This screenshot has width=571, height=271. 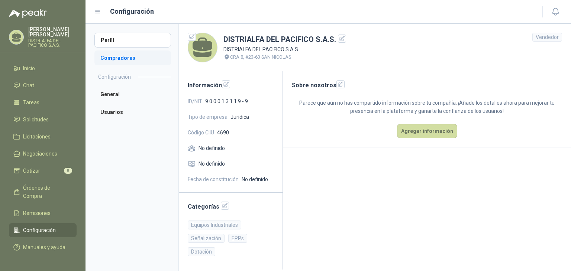 What do you see at coordinates (133, 94) in the screenshot?
I see `li: General` at bounding box center [133, 94].